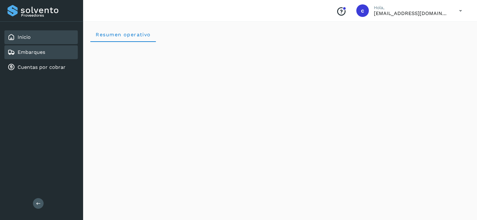 This screenshot has width=477, height=220. I want to click on div: Inicio, so click(41, 37).